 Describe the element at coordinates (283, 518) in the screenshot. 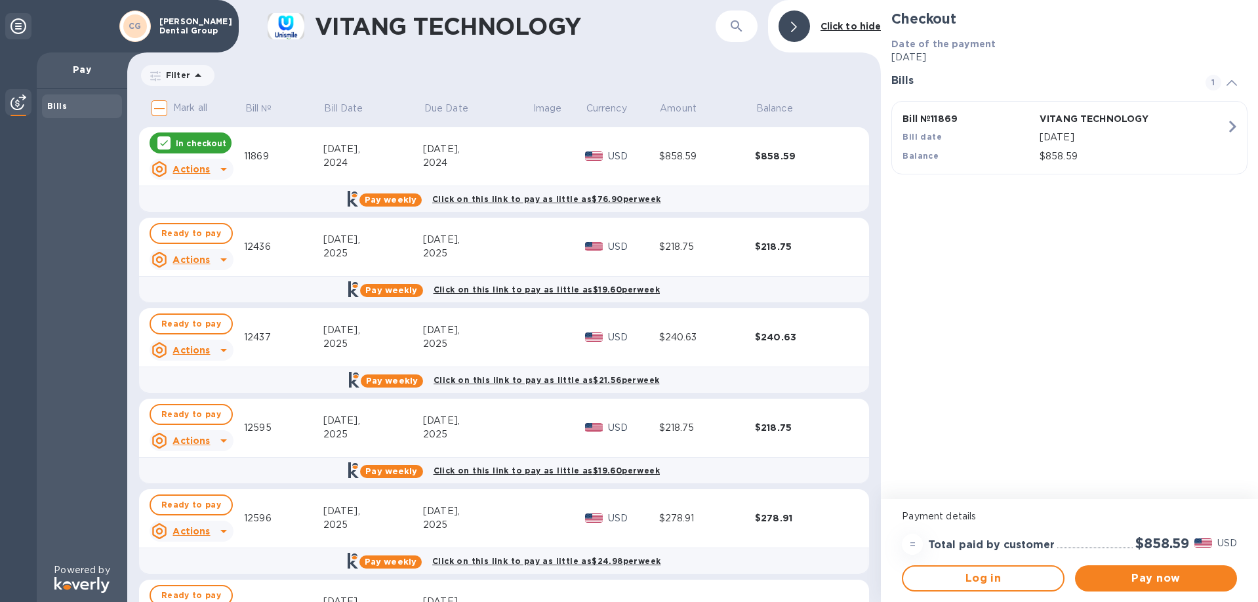

I see `div: 12596` at that location.